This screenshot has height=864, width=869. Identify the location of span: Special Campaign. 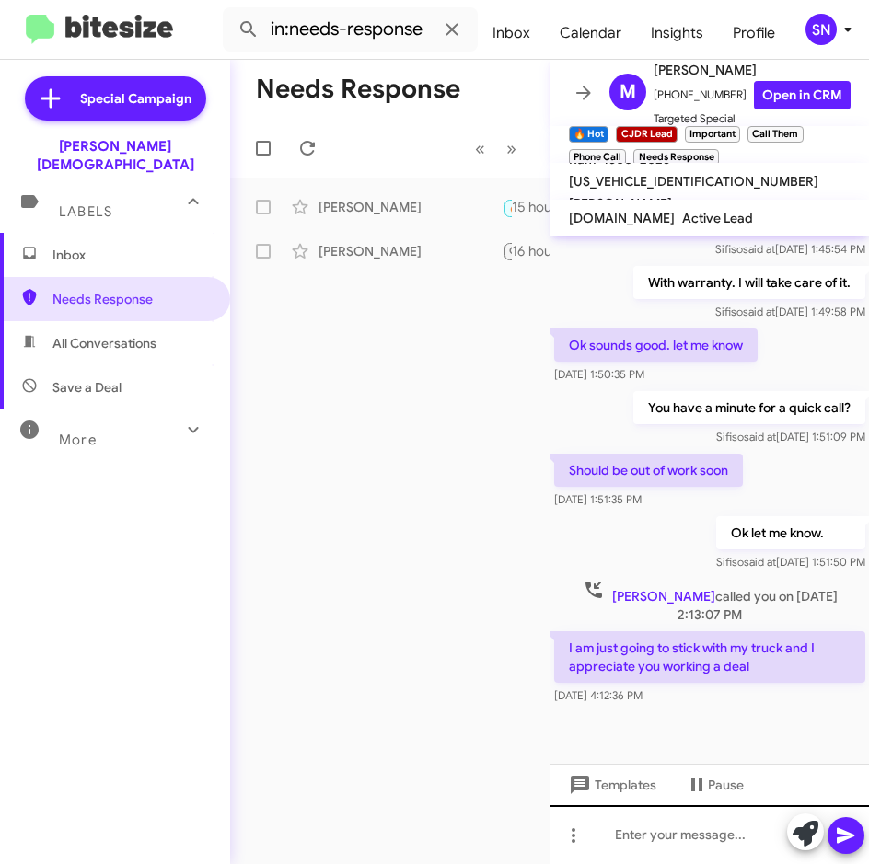
(135, 98).